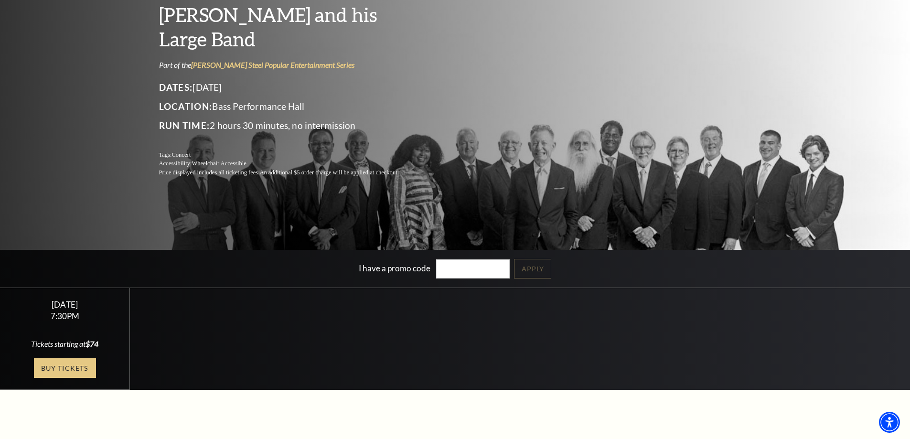  I want to click on p: 2 hours 30 minutes, no intermission, so click(290, 126).